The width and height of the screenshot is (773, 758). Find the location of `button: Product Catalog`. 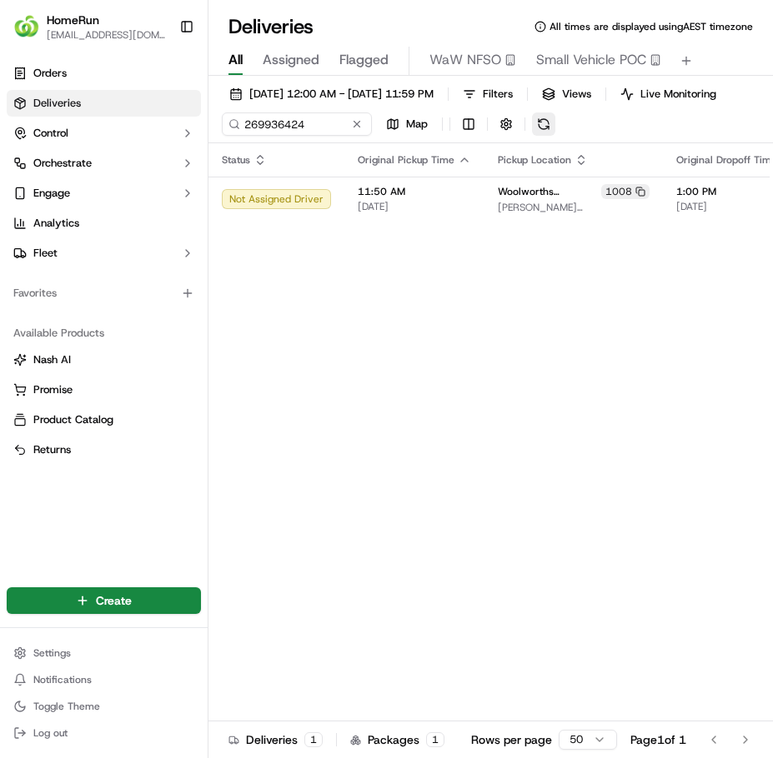

button: Product Catalog is located at coordinates (103, 420).